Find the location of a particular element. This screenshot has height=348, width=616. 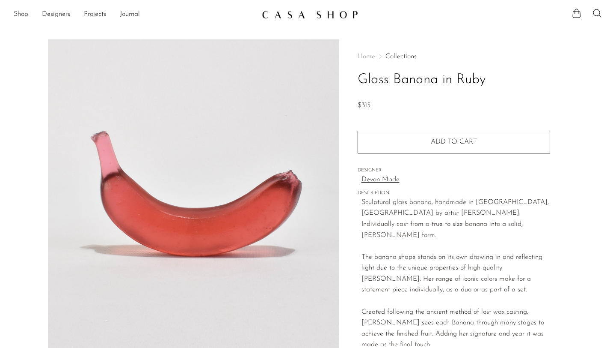

a: Shop is located at coordinates (21, 15).